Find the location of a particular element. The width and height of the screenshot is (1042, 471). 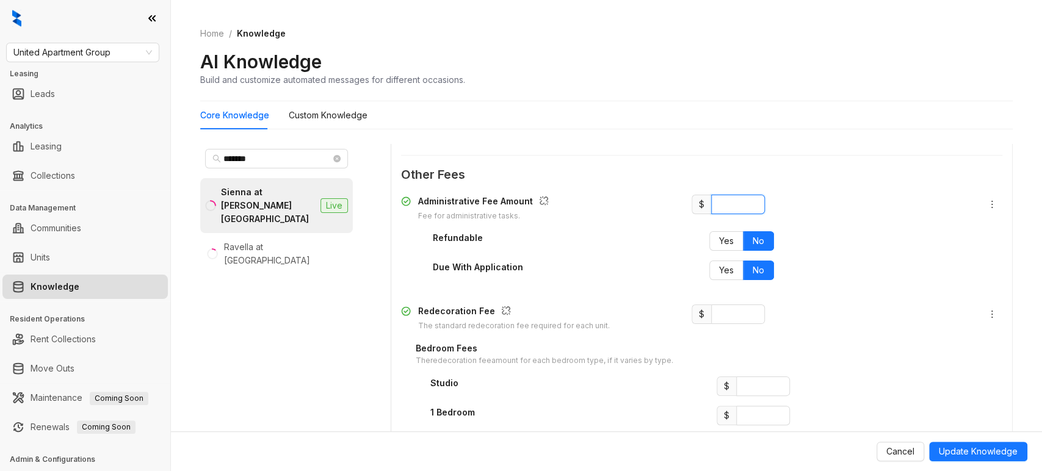

a: Leasing is located at coordinates (46, 147).